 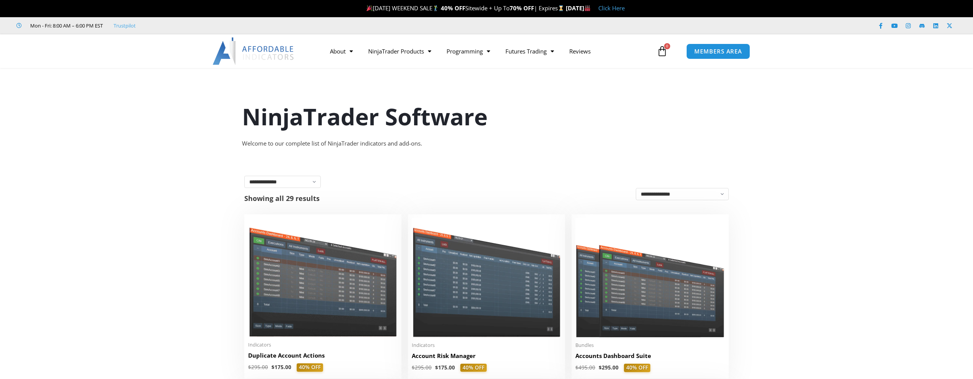 What do you see at coordinates (718, 51) in the screenshot?
I see `a: MEMBERS AREA` at bounding box center [718, 51].